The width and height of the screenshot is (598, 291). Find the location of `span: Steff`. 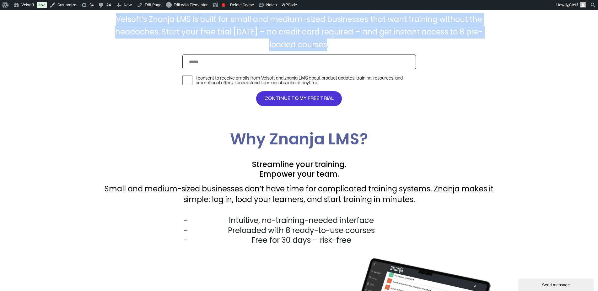

span: Steff is located at coordinates (573, 5).